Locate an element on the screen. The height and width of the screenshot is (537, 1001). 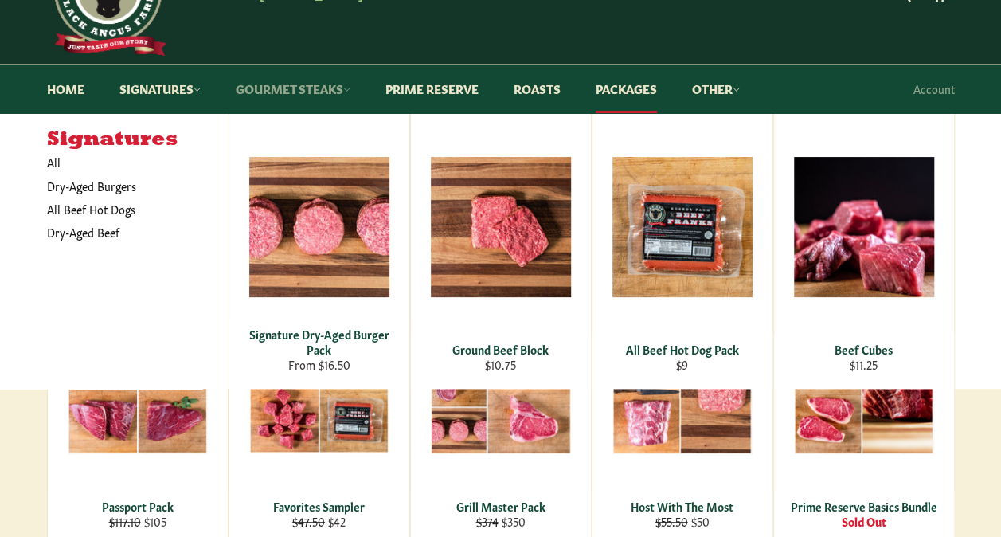
a: Home is located at coordinates (65, 88).